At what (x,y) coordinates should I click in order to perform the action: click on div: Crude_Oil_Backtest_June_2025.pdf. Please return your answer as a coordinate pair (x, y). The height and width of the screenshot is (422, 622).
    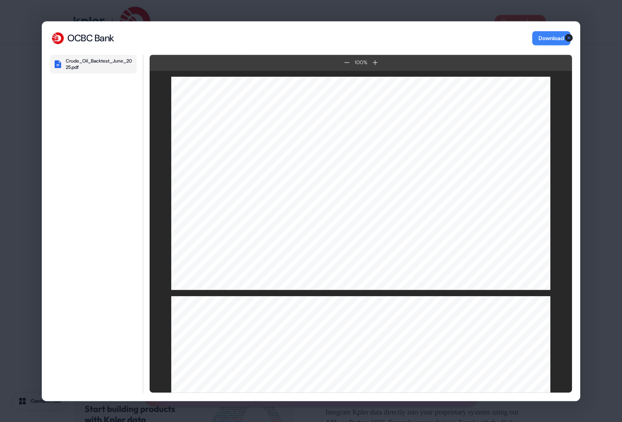
    Looking at the image, I should click on (100, 64).